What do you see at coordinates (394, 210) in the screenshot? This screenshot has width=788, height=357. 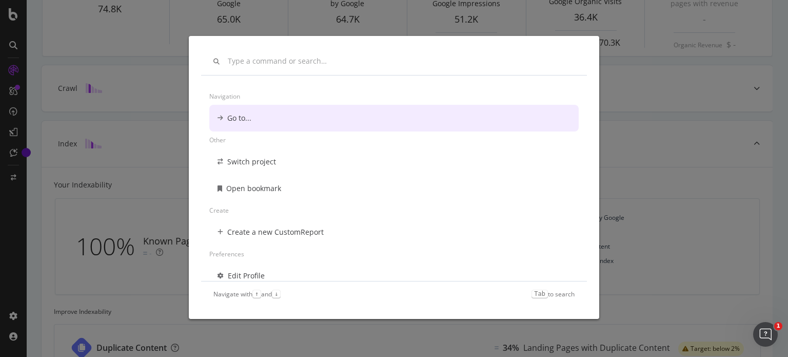 I see `div: Create` at bounding box center [394, 210].